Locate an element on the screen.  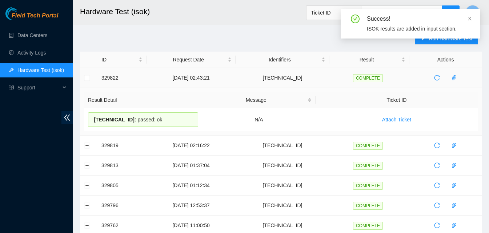
th: Result Detail is located at coordinates (143, 100).